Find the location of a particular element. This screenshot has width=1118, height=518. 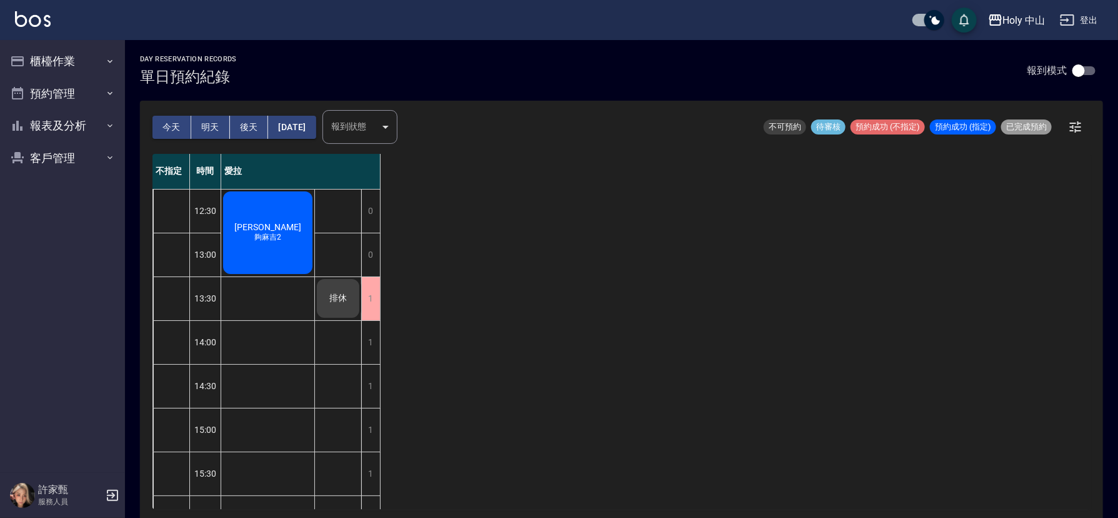

span: 排休 is located at coordinates (338, 298).